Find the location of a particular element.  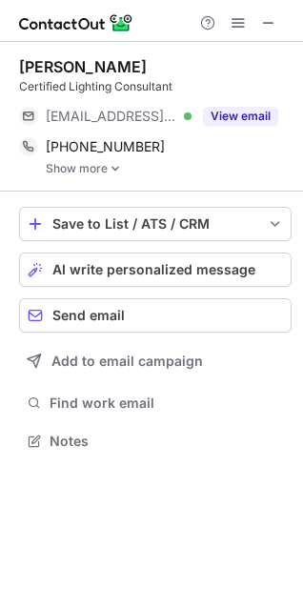

span: Find work email is located at coordinates (167, 403).